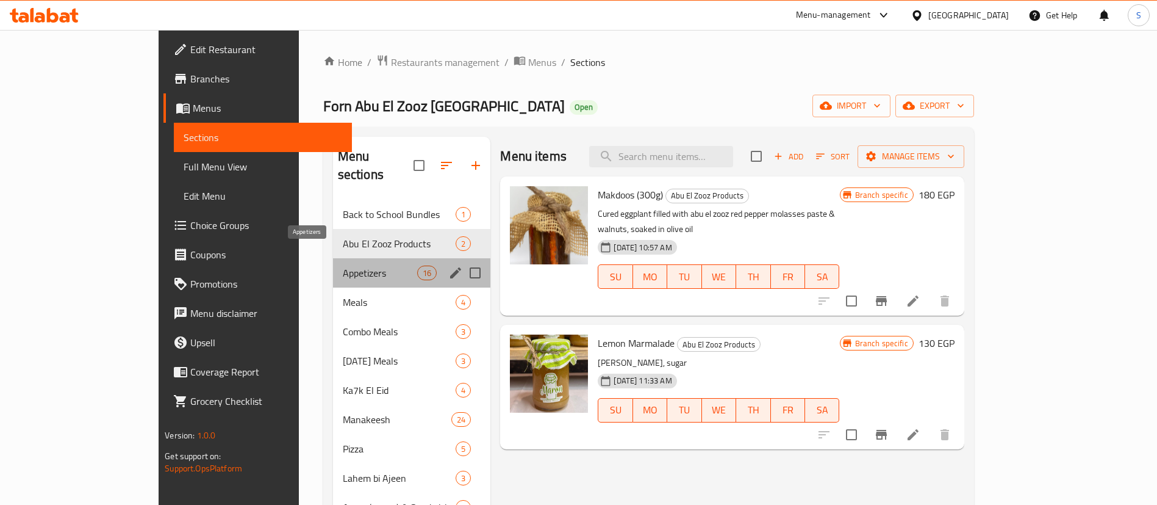  I want to click on p: Cured eggplant filled with abu el zooz red pepper molasses paste & walnuts, soaked in olive oil, so click(719, 221).